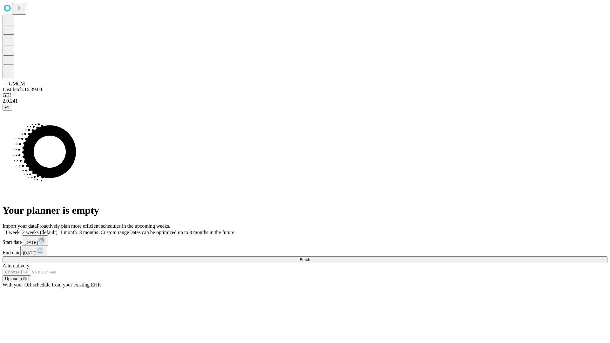  I want to click on span: Import your data, so click(20, 226).